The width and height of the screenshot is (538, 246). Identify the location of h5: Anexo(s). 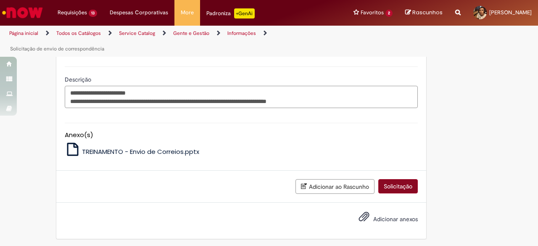
(241, 135).